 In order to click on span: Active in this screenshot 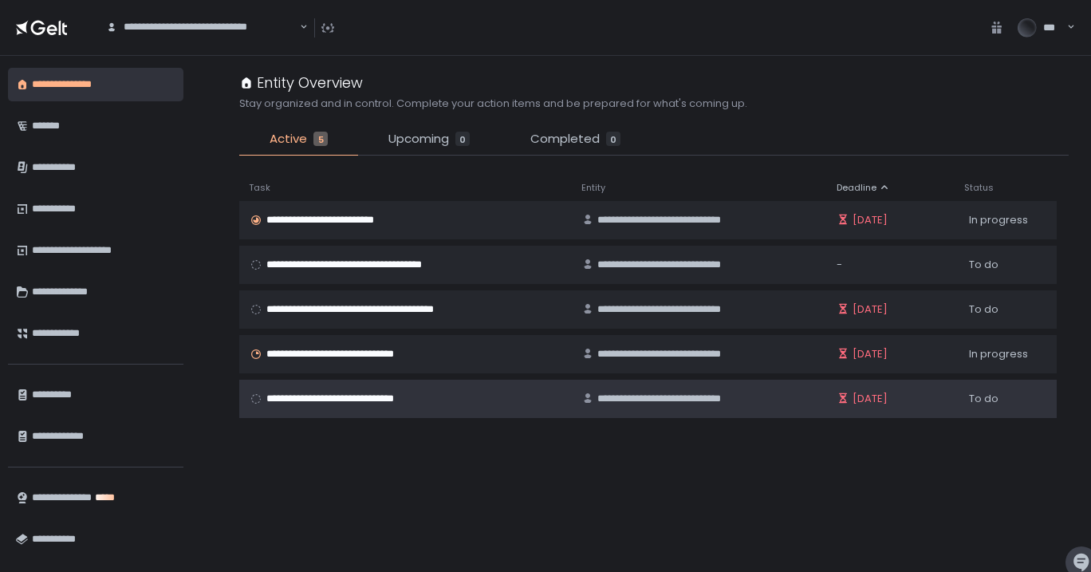, I will do `click(288, 139)`.